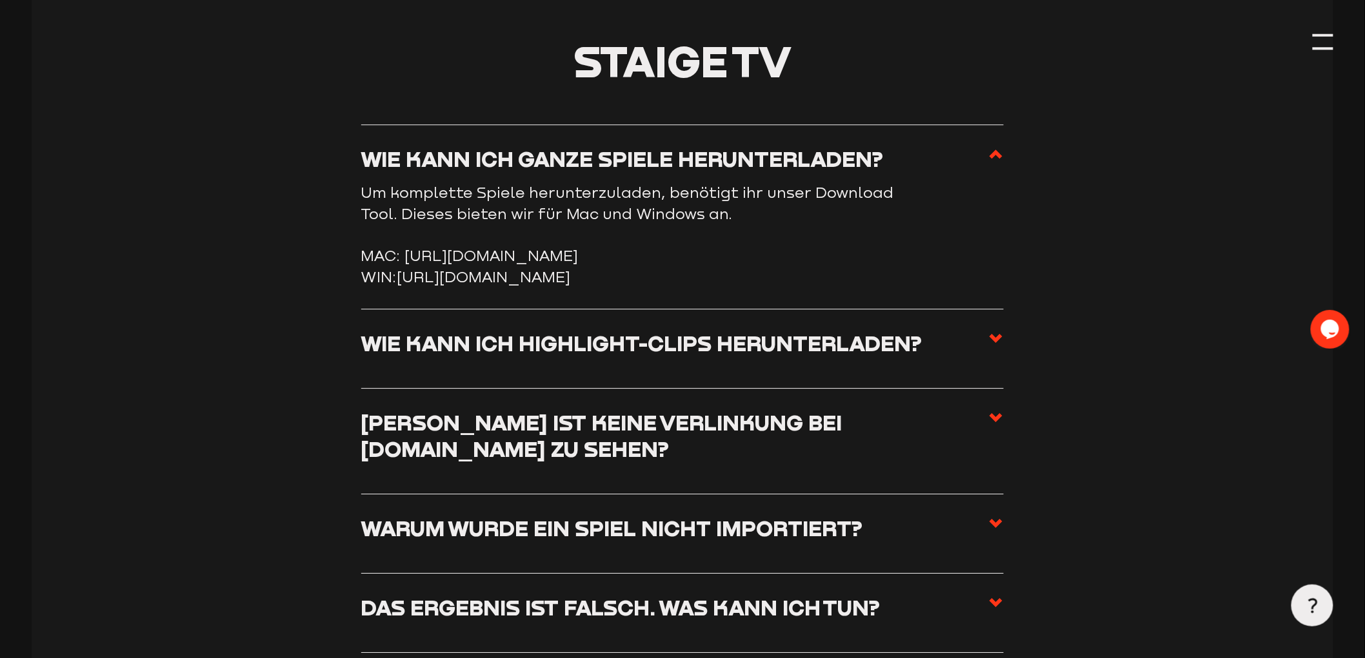 This screenshot has width=1365, height=658. Describe the element at coordinates (682, 61) in the screenshot. I see `span: Staige TV` at that location.